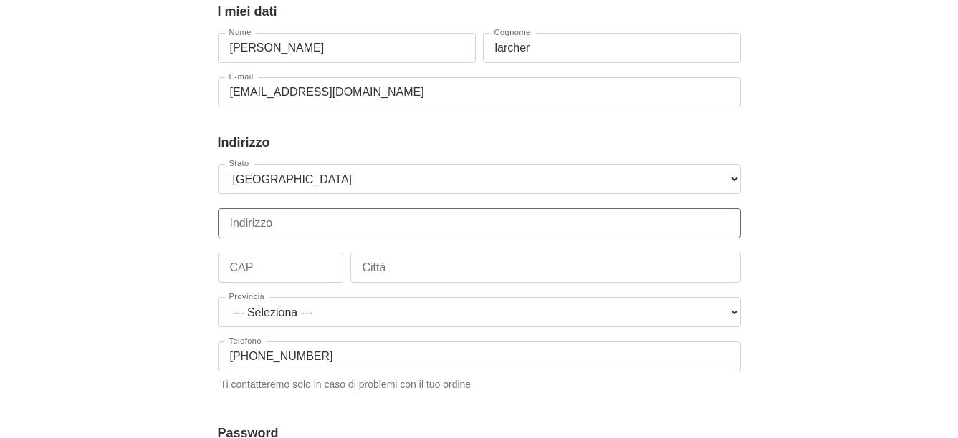 Image resolution: width=958 pixels, height=438 pixels. Describe the element at coordinates (239, 163) in the screenshot. I see `label: Stato` at that location.